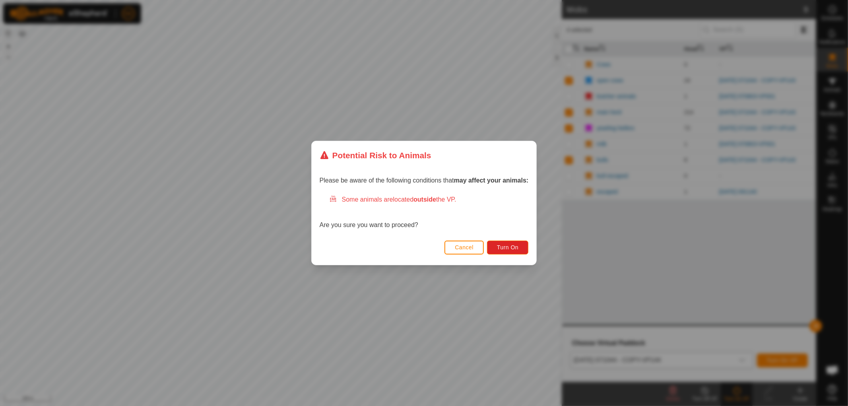 This screenshot has height=406, width=848. What do you see at coordinates (507, 247) in the screenshot?
I see `button: Turn On` at bounding box center [507, 247].